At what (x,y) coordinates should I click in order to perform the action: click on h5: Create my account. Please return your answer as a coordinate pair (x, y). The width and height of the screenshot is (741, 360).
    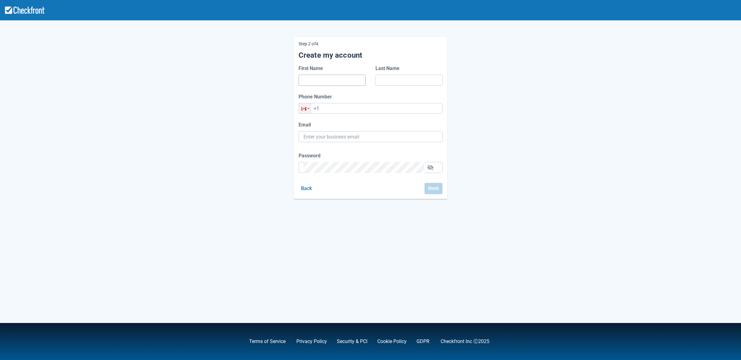
    Looking at the image, I should click on (371, 55).